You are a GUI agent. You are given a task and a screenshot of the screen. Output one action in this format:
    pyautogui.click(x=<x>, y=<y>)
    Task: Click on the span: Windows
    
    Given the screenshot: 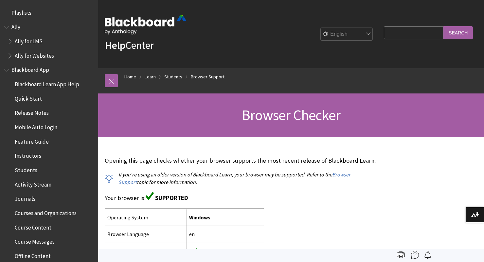 What is the action you would take?
    pyautogui.click(x=200, y=217)
    